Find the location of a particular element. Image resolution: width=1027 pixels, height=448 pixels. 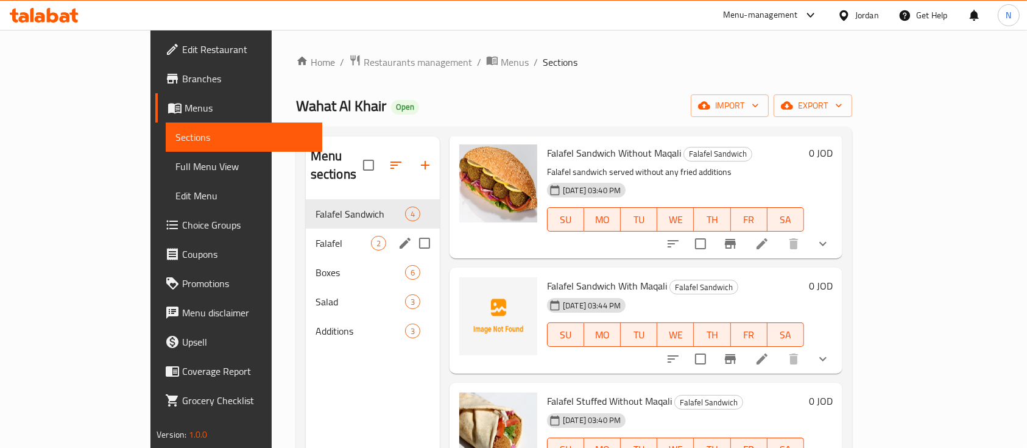

button: delete is located at coordinates (794, 359).